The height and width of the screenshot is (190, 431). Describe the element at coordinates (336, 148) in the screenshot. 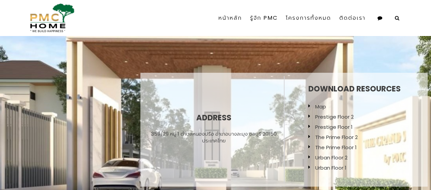

I see `a: The Prime Floor 1` at that location.